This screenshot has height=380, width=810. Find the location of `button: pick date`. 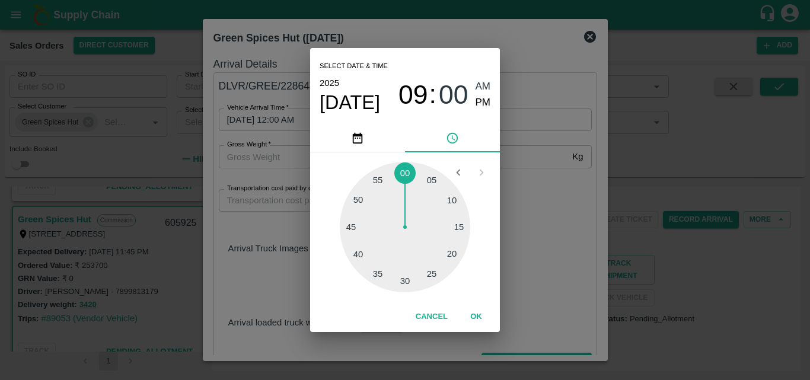

button: pick date is located at coordinates (358, 138).